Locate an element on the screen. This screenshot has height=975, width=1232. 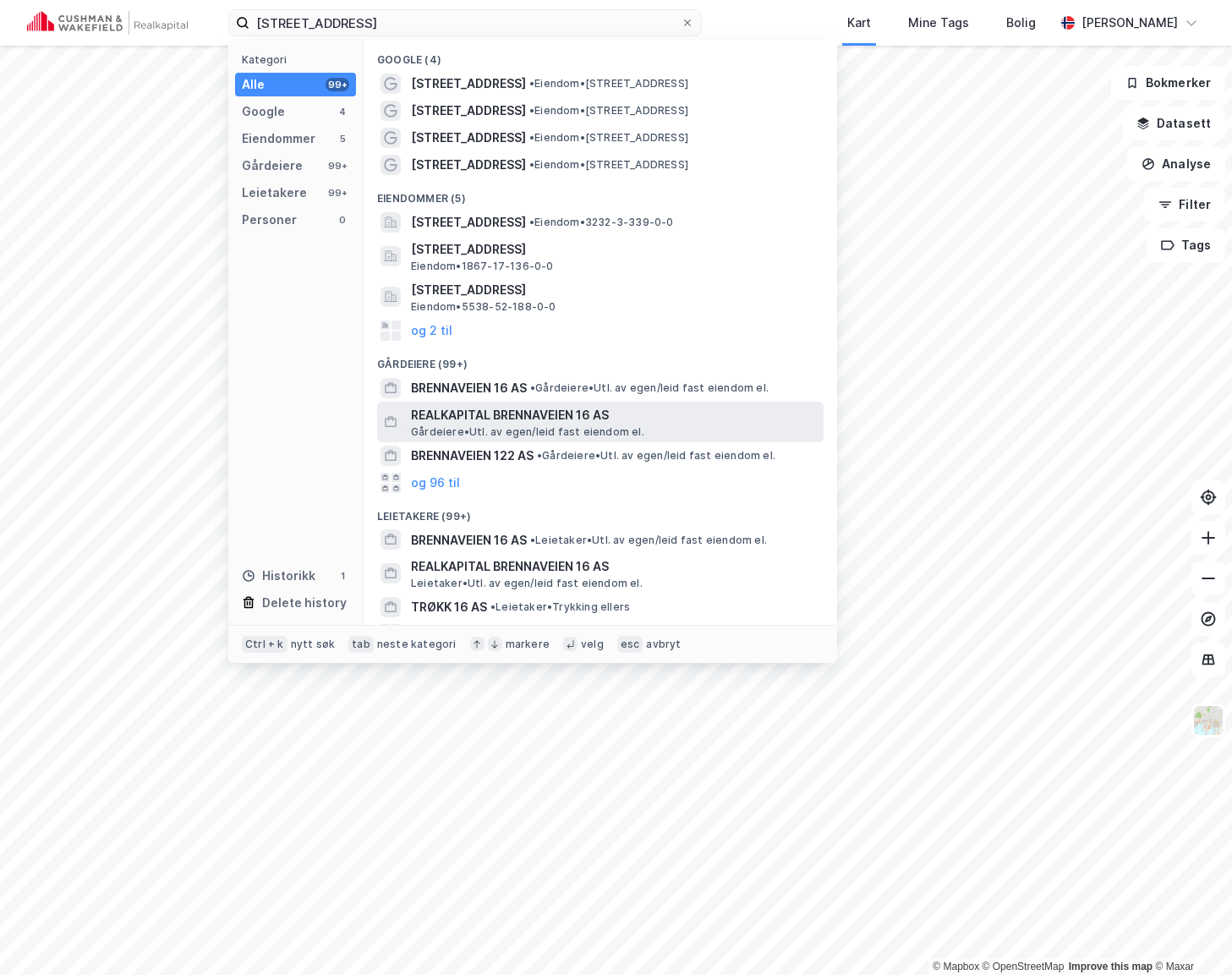
img: Z is located at coordinates (1208, 720).